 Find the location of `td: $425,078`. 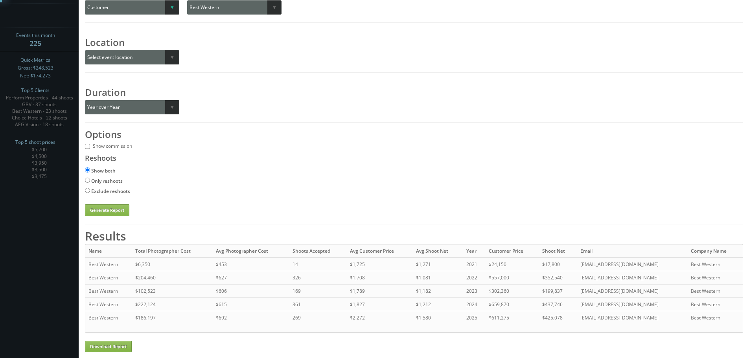

td: $425,078 is located at coordinates (558, 318).